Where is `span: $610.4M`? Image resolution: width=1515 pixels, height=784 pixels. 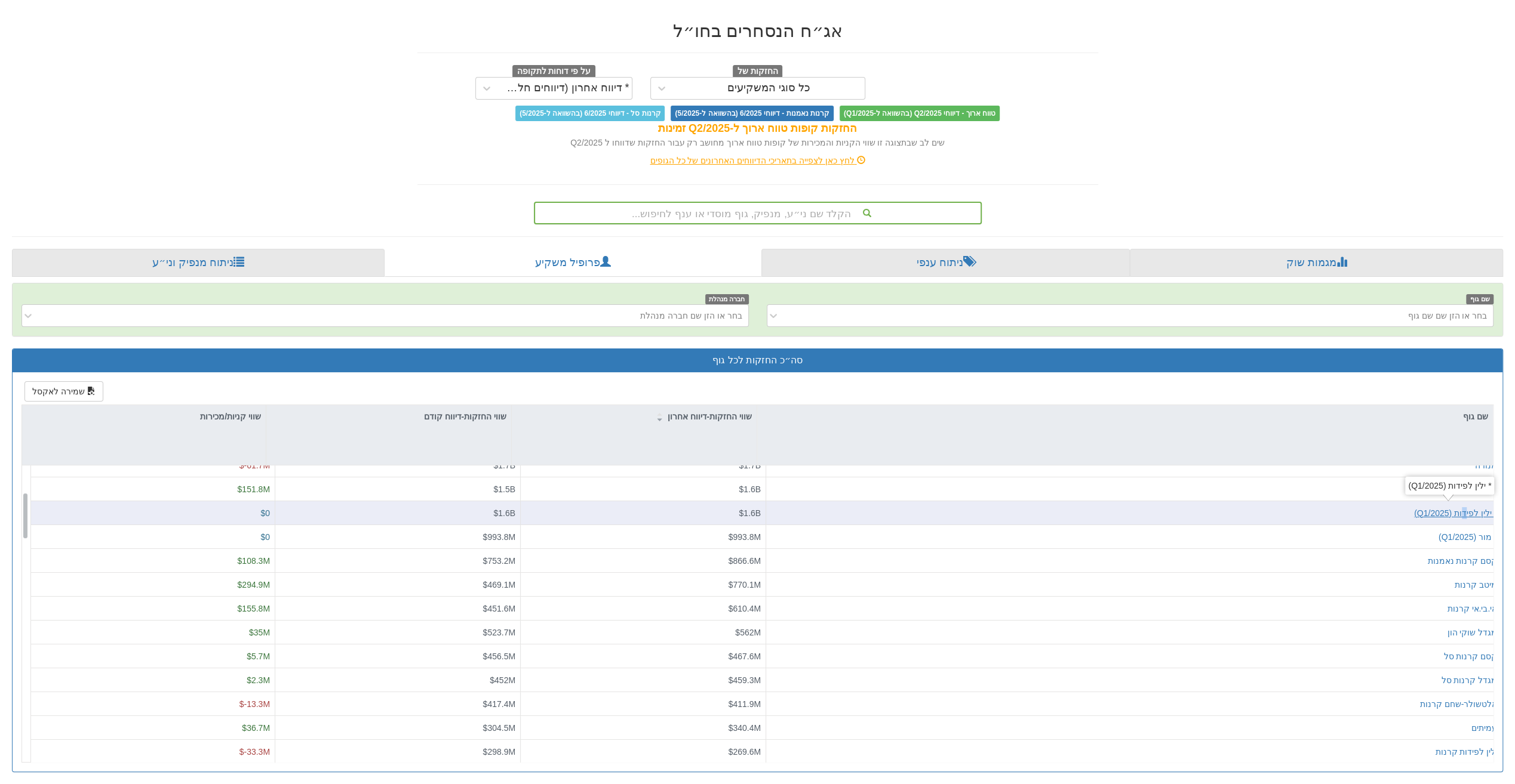
span: $610.4M is located at coordinates (745, 608).